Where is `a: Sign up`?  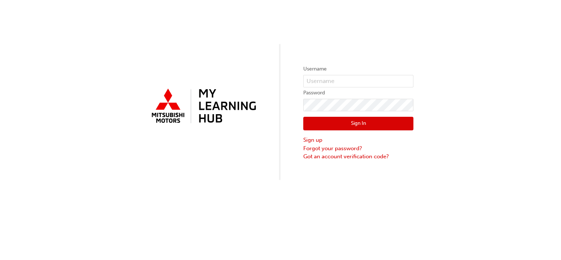
a: Sign up is located at coordinates (358, 140).